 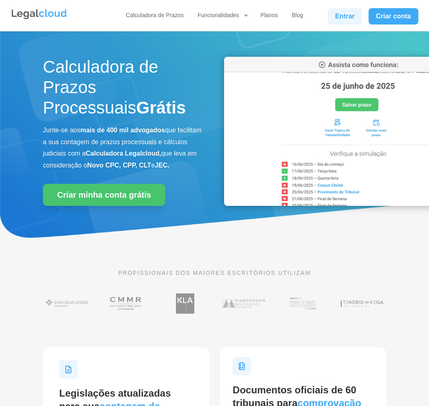 What do you see at coordinates (67, 303) in the screenshot?
I see `img: Gaia Silva Gaede Advogados Associados` at bounding box center [67, 303].